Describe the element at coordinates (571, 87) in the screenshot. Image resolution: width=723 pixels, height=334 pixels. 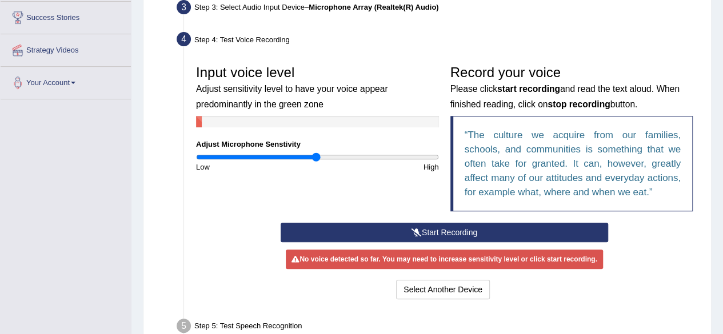
I see `h3: Record your voice` at that location.